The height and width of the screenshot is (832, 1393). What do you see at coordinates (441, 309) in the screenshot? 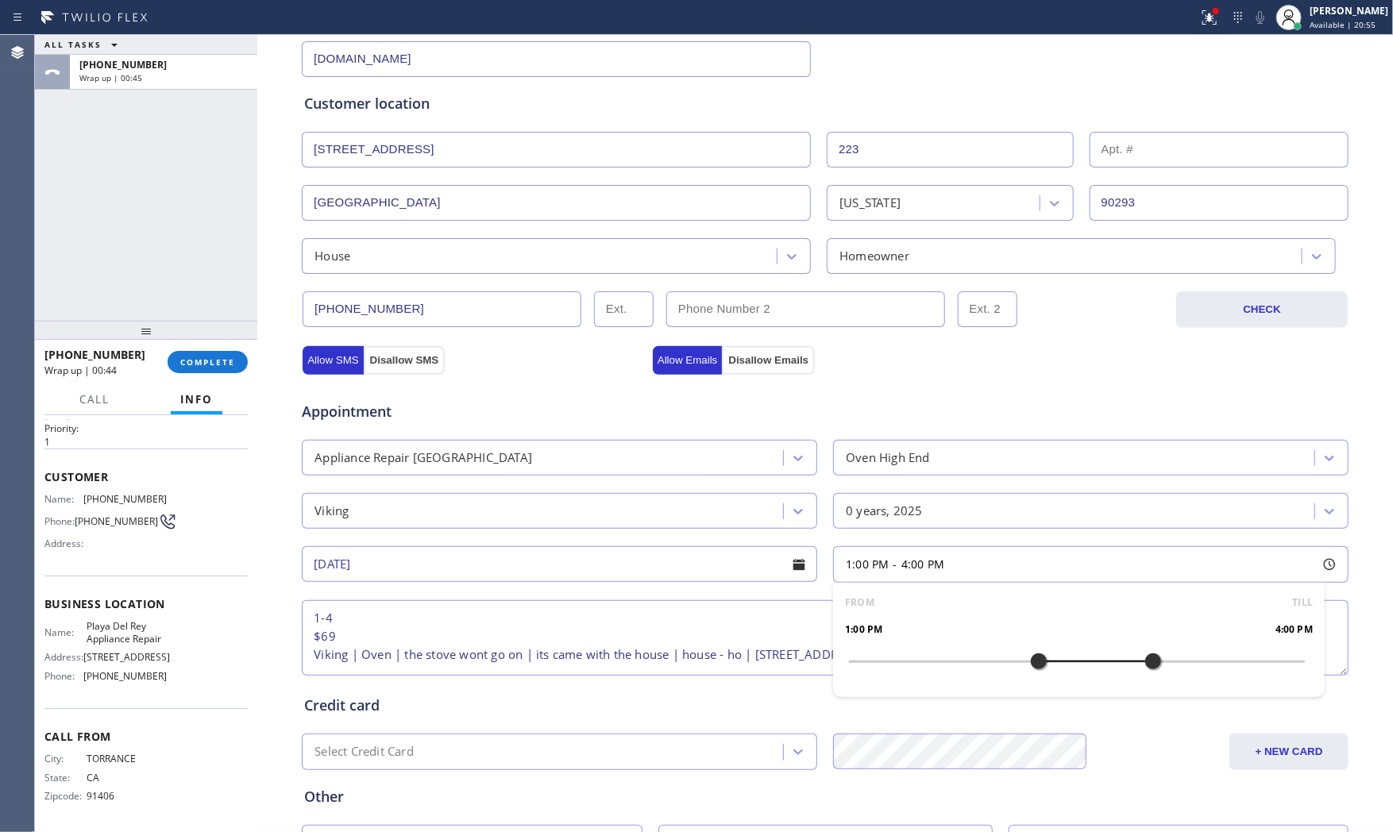
I see `input: Phone Number` at bounding box center [441, 309].